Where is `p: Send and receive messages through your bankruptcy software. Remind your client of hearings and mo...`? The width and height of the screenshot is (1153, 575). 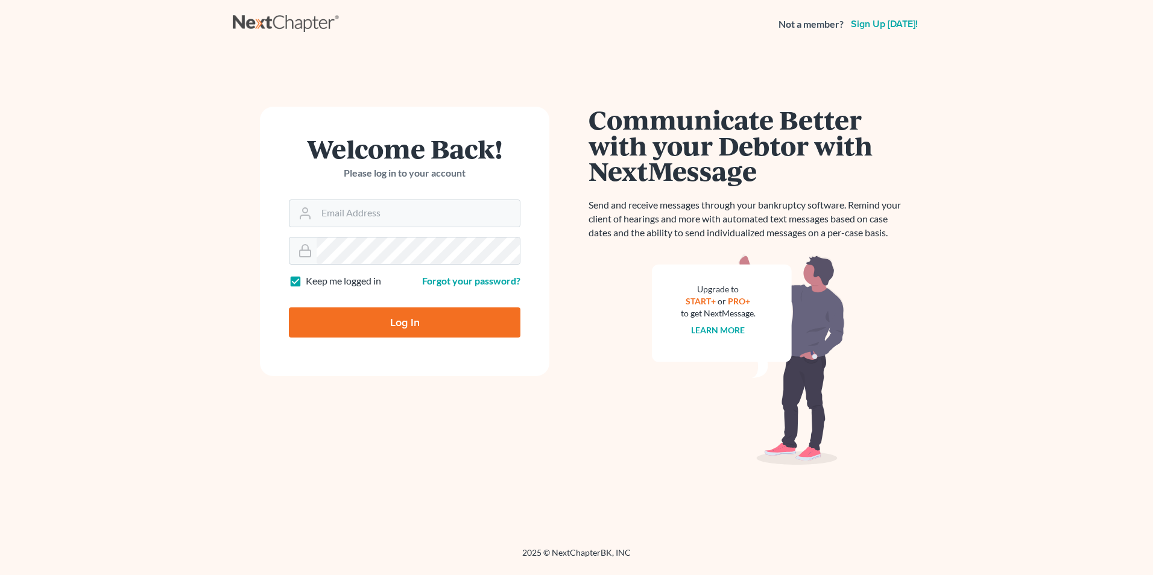
p: Send and receive messages through your bankruptcy software. Remind your client of hearings and mo... is located at coordinates (748, 219).